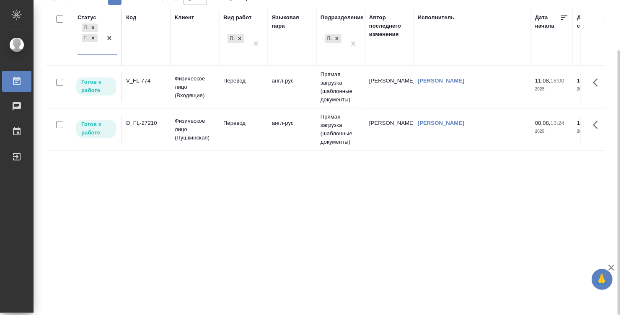 Image resolution: width=621 pixels, height=315 pixels. What do you see at coordinates (85, 28) in the screenshot?
I see `div: Подбор` at bounding box center [85, 28].